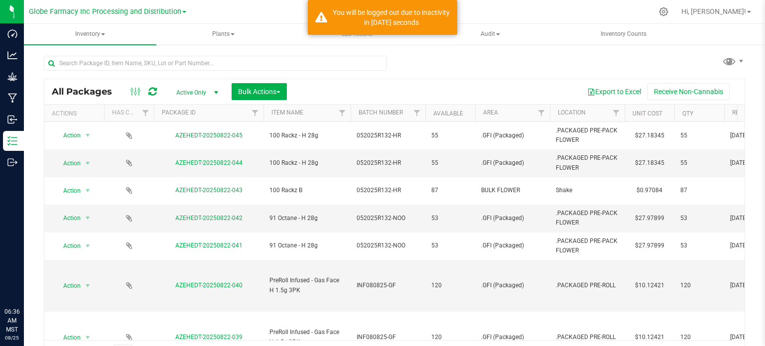  Describe the element at coordinates (105, 11) in the screenshot. I see `span: Globe Farmacy Inc Processing and Distribution` at that location.